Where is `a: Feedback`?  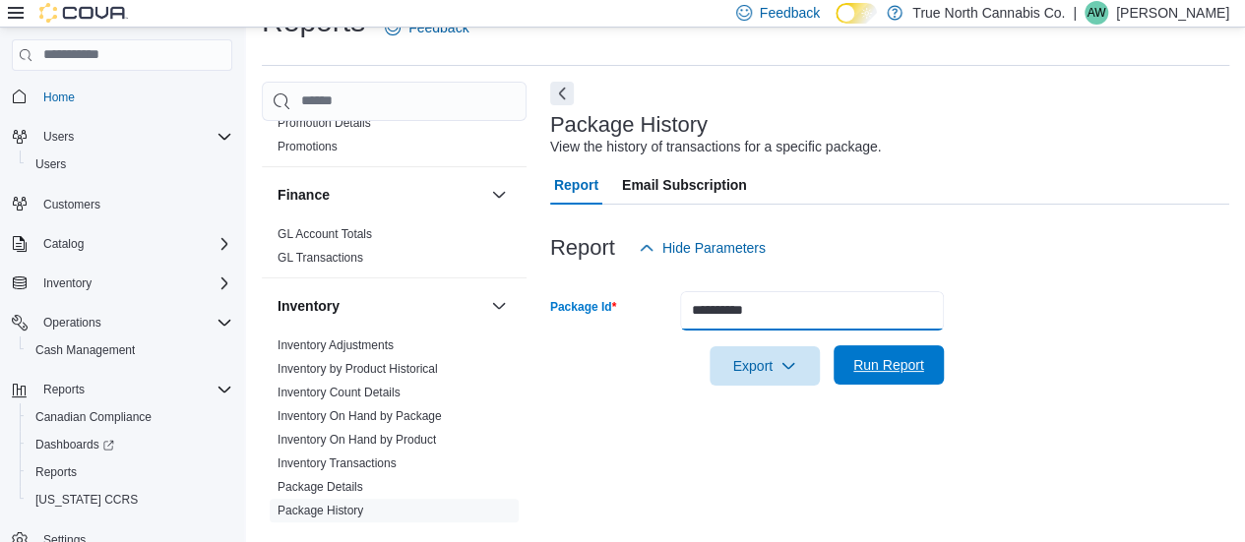 a: Feedback is located at coordinates (426, 28).